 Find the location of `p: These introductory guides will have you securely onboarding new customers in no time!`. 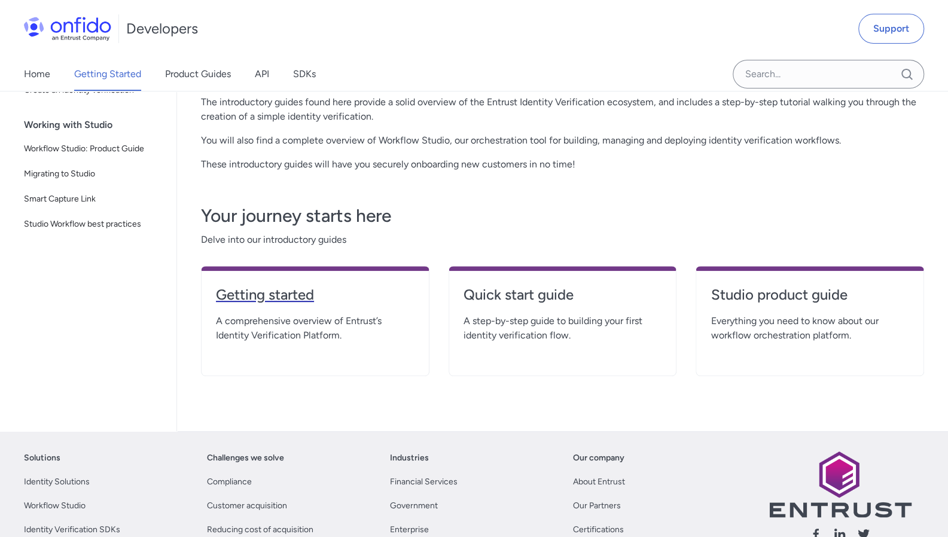

p: These introductory guides will have you securely onboarding new customers in no time! is located at coordinates (562, 165).